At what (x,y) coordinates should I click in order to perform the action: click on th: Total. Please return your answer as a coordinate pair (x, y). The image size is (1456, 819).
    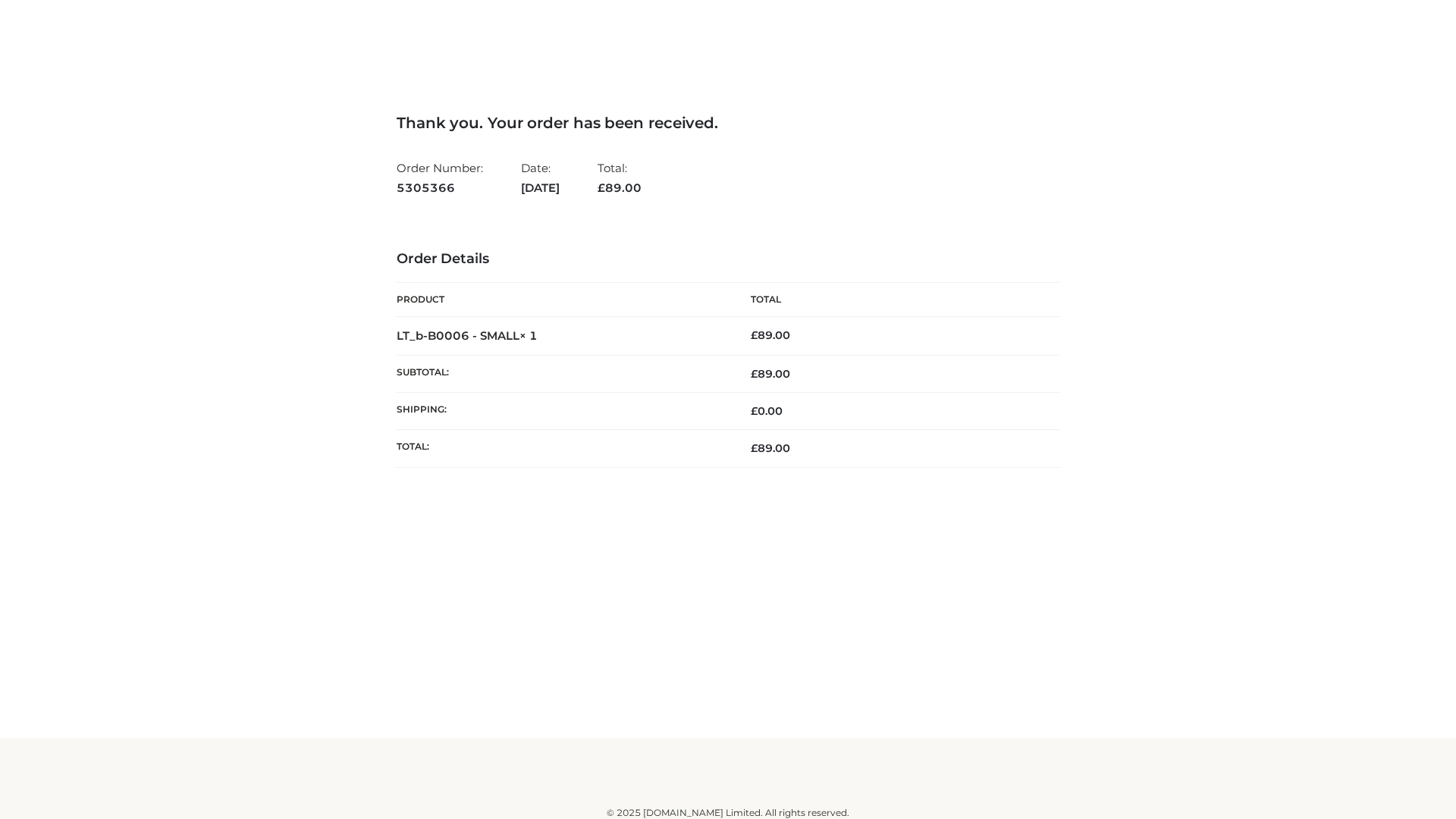
    Looking at the image, I should click on (894, 299).